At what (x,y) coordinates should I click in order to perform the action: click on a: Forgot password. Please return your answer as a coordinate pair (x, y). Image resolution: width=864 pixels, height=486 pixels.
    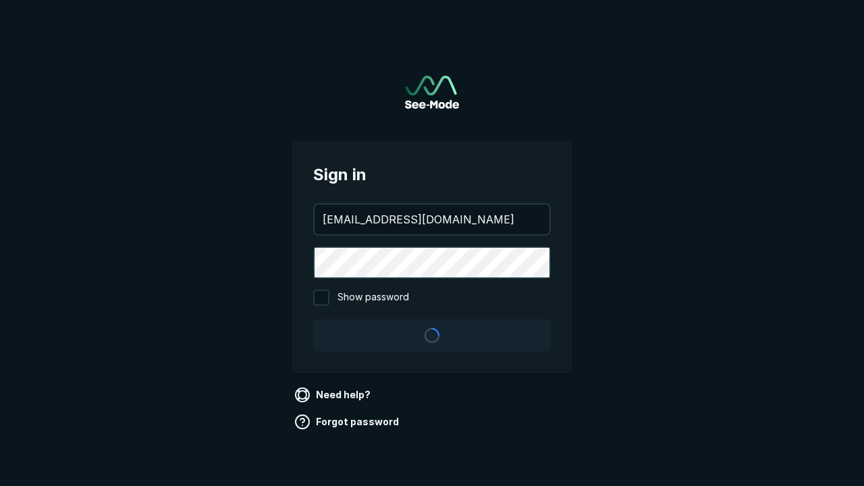
    Looking at the image, I should click on (348, 422).